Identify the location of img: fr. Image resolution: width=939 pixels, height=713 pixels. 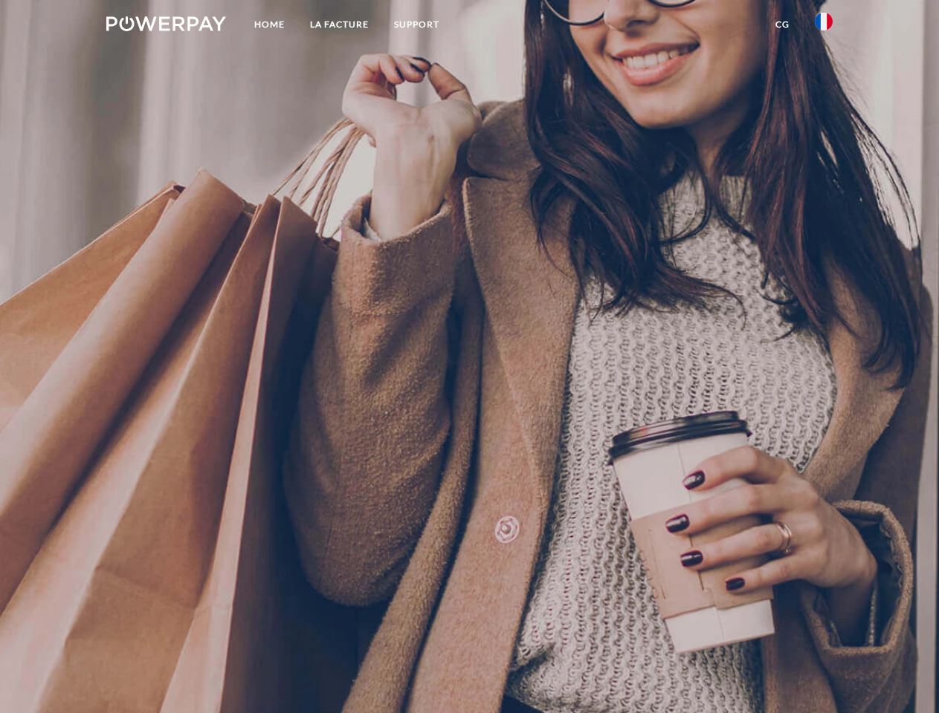
(823, 22).